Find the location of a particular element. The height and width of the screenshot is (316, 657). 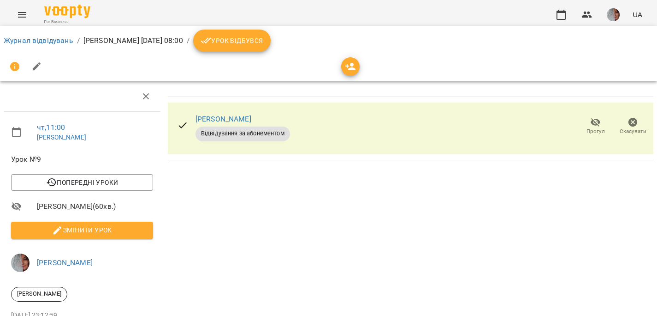

button: Урок відбувся is located at coordinates (232, 41).